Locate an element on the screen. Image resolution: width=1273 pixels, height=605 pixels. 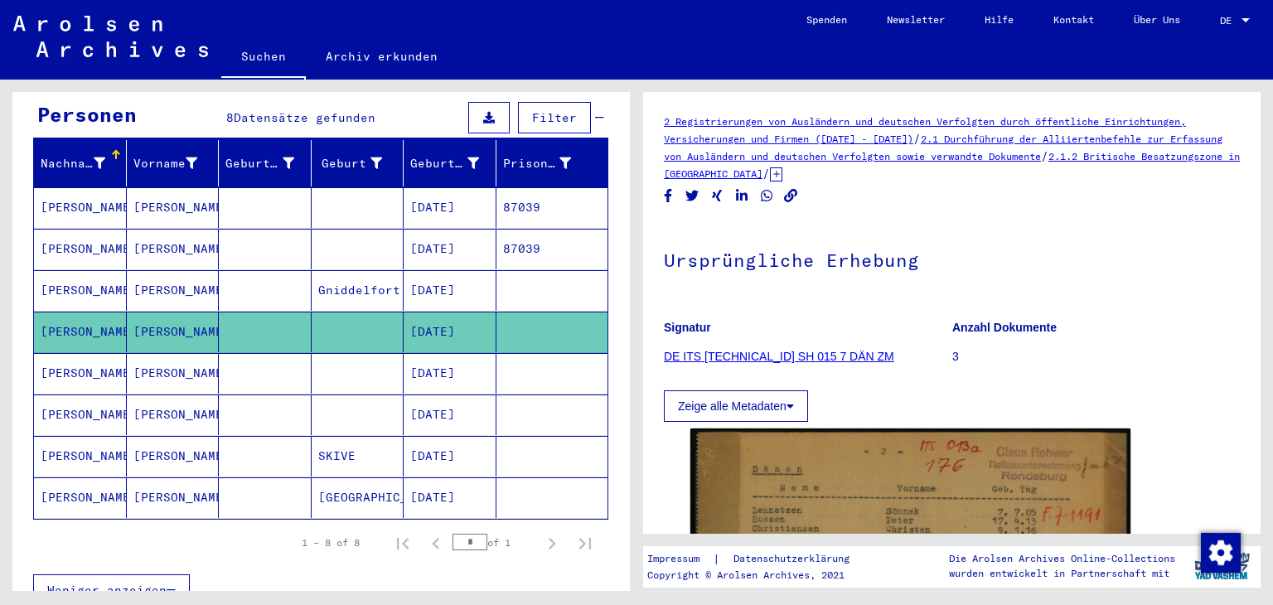
p: 3 is located at coordinates (1096, 356).